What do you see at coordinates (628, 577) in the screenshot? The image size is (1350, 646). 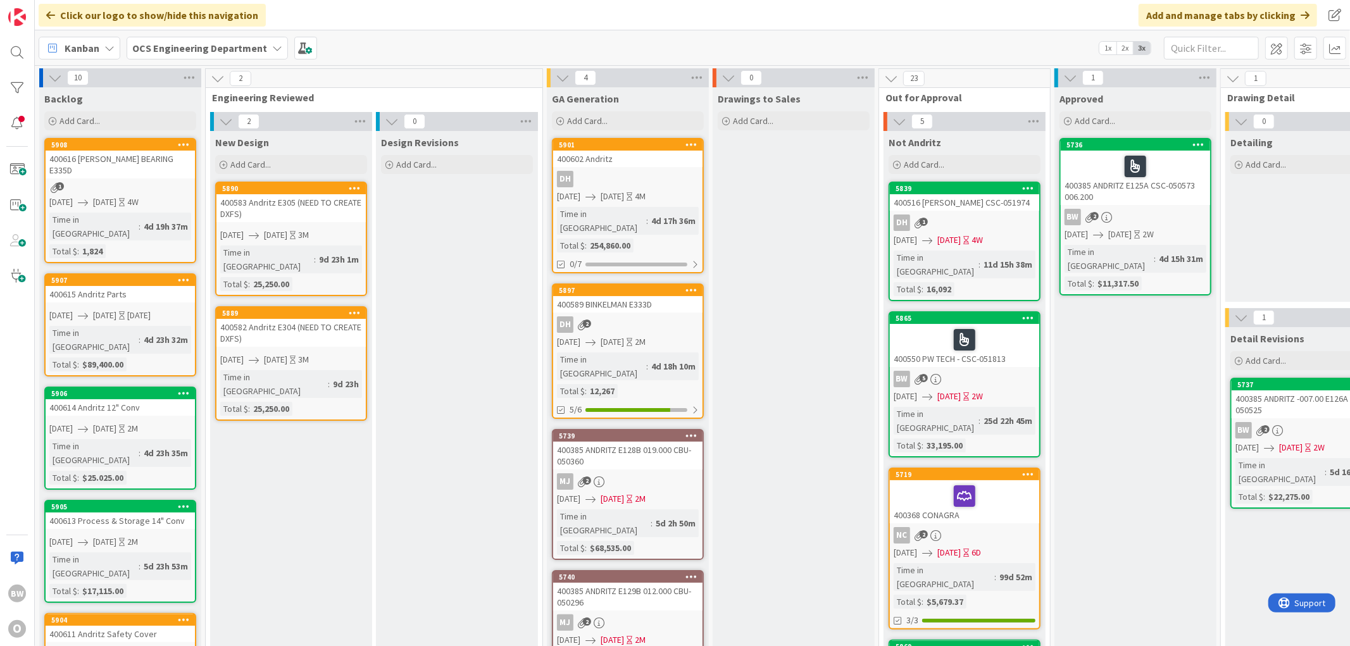 I see `div: 5740` at bounding box center [628, 577].